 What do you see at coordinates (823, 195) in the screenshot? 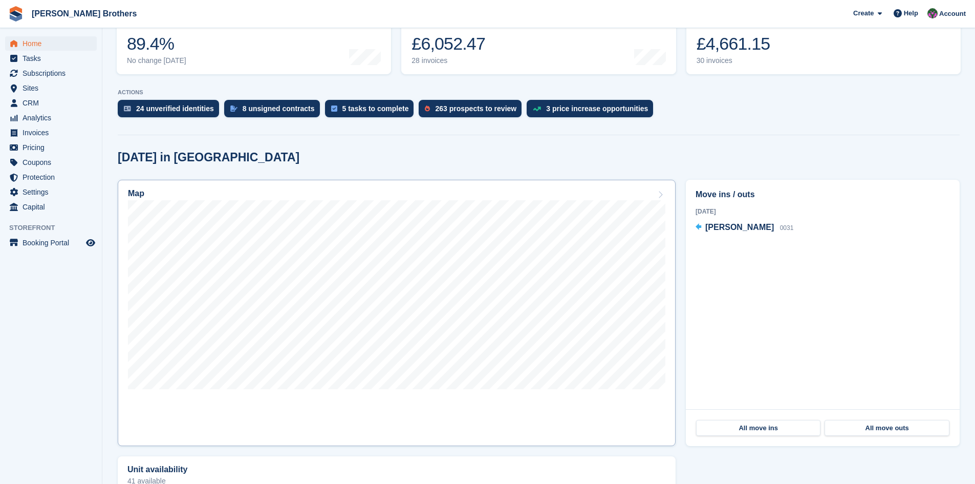
I see `h2: Move ins / outs` at bounding box center [823, 195].